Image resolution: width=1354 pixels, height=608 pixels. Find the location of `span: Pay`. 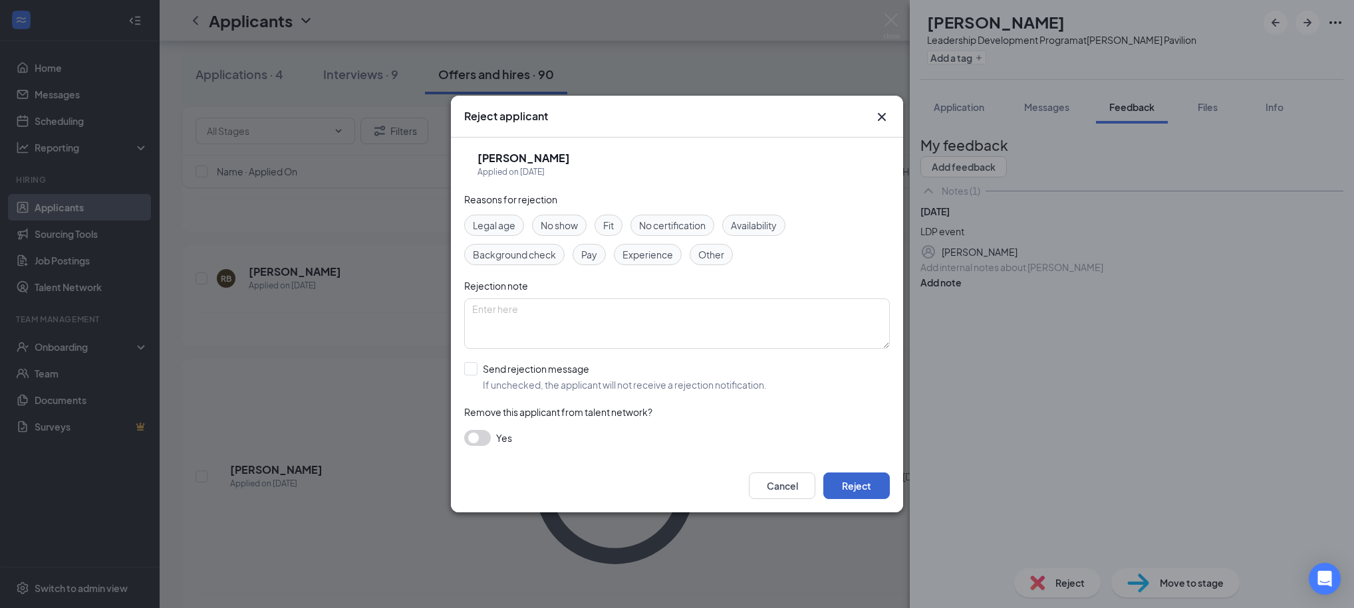

span: Pay is located at coordinates (589, 255).